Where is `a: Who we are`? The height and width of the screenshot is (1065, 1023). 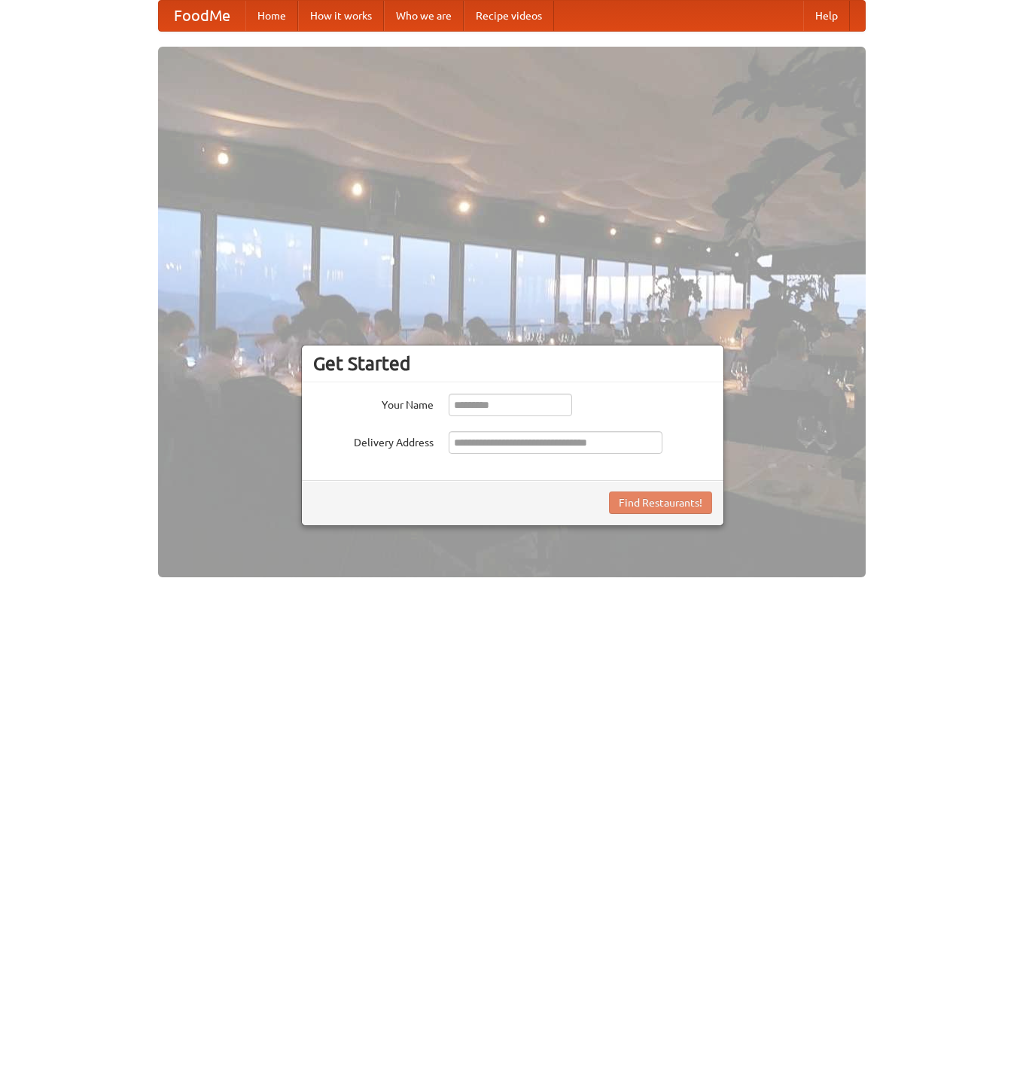
a: Who we are is located at coordinates (424, 16).